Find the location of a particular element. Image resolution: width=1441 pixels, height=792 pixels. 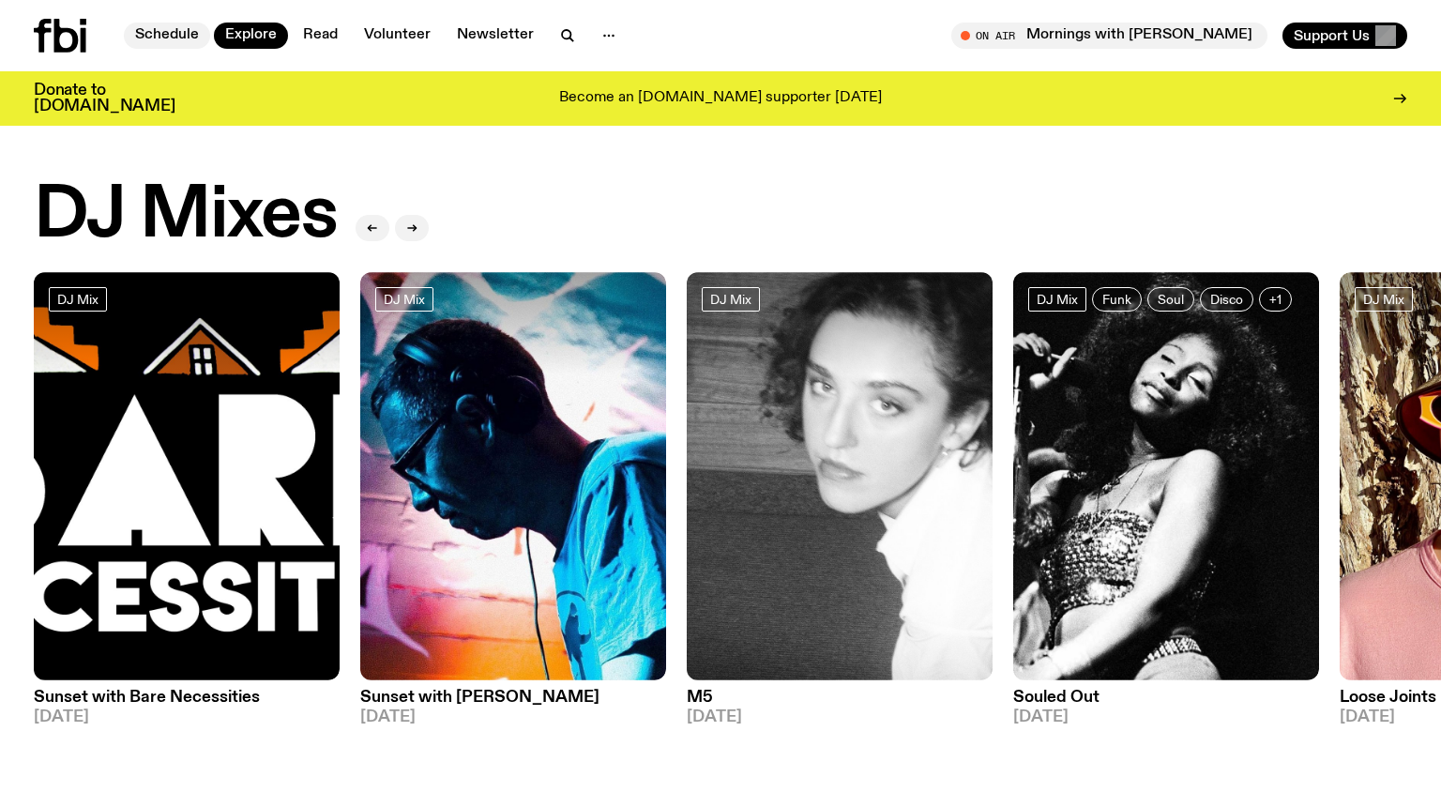

a: Read is located at coordinates (320, 36).